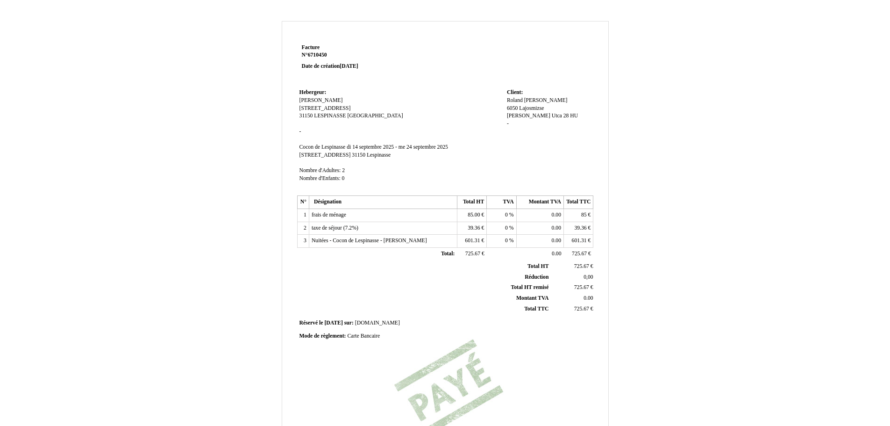 Image resolution: width=890 pixels, height=426 pixels. What do you see at coordinates (532, 298) in the screenshot?
I see `span: Montant TVA` at bounding box center [532, 298].